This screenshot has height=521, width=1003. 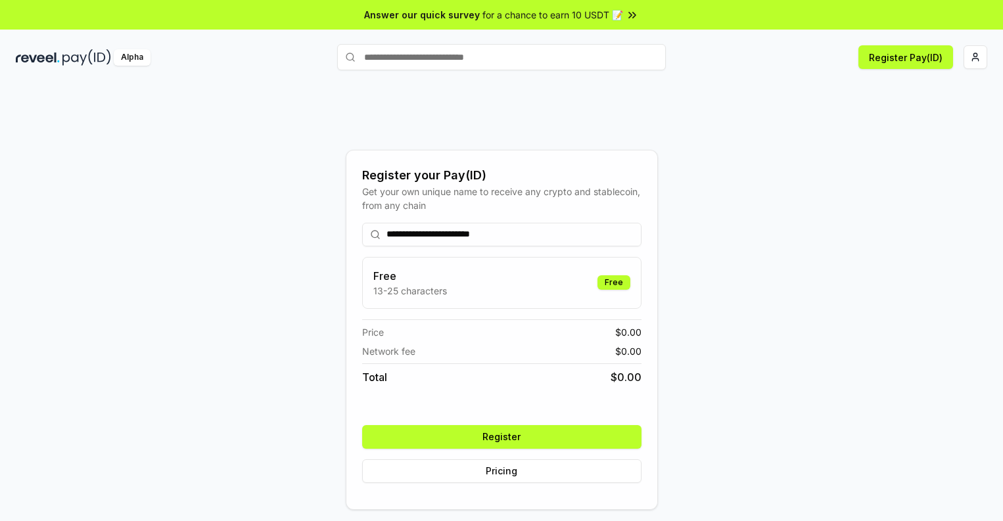 I want to click on span: Total, so click(x=375, y=377).